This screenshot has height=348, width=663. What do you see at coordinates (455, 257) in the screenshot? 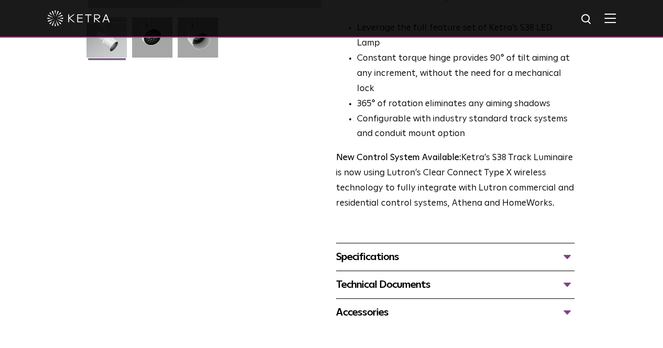
I see `div: Specifications` at bounding box center [455, 257].